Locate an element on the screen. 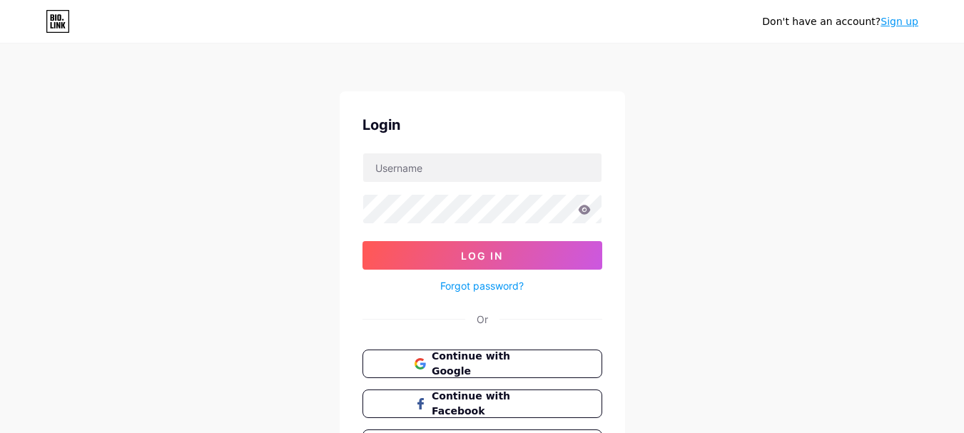 This screenshot has width=964, height=433. div: Don't have an account? is located at coordinates (840, 21).